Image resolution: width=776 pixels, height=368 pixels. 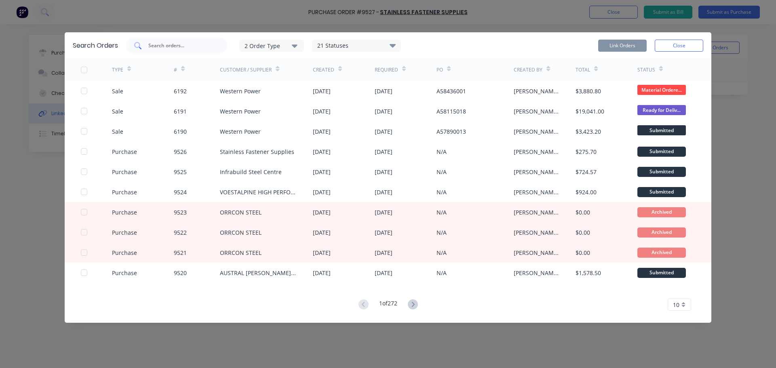 I want to click on div: $924.00, so click(x=586, y=192).